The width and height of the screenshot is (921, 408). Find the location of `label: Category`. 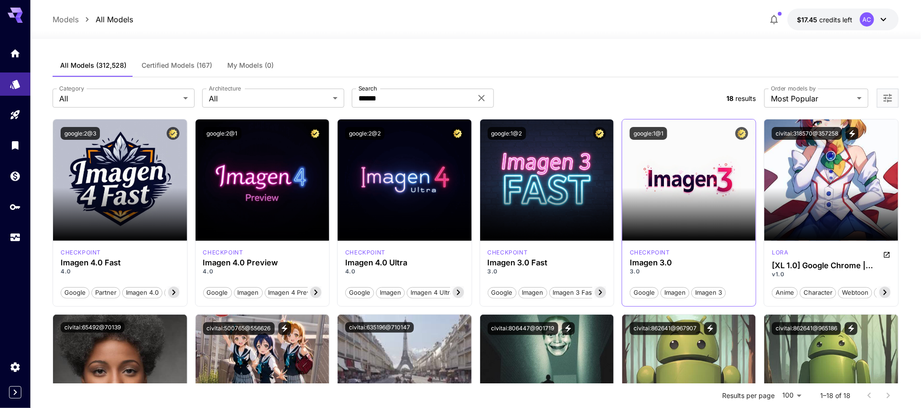

label: Category is located at coordinates (72, 88).